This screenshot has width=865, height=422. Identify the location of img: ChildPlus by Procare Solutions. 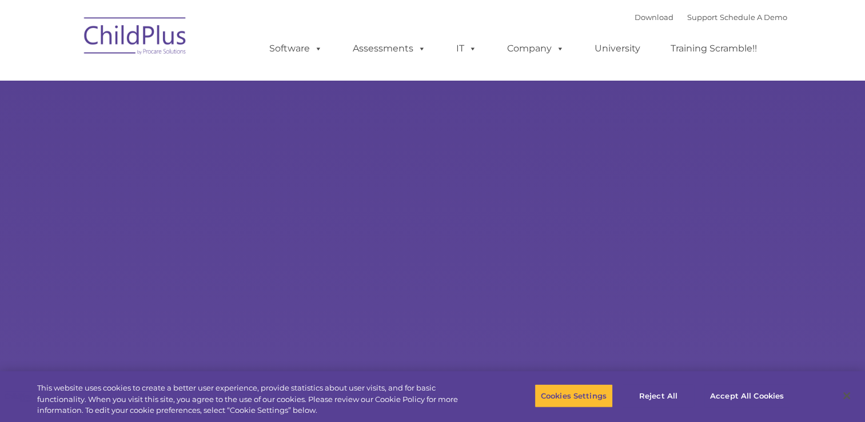
(136, 38).